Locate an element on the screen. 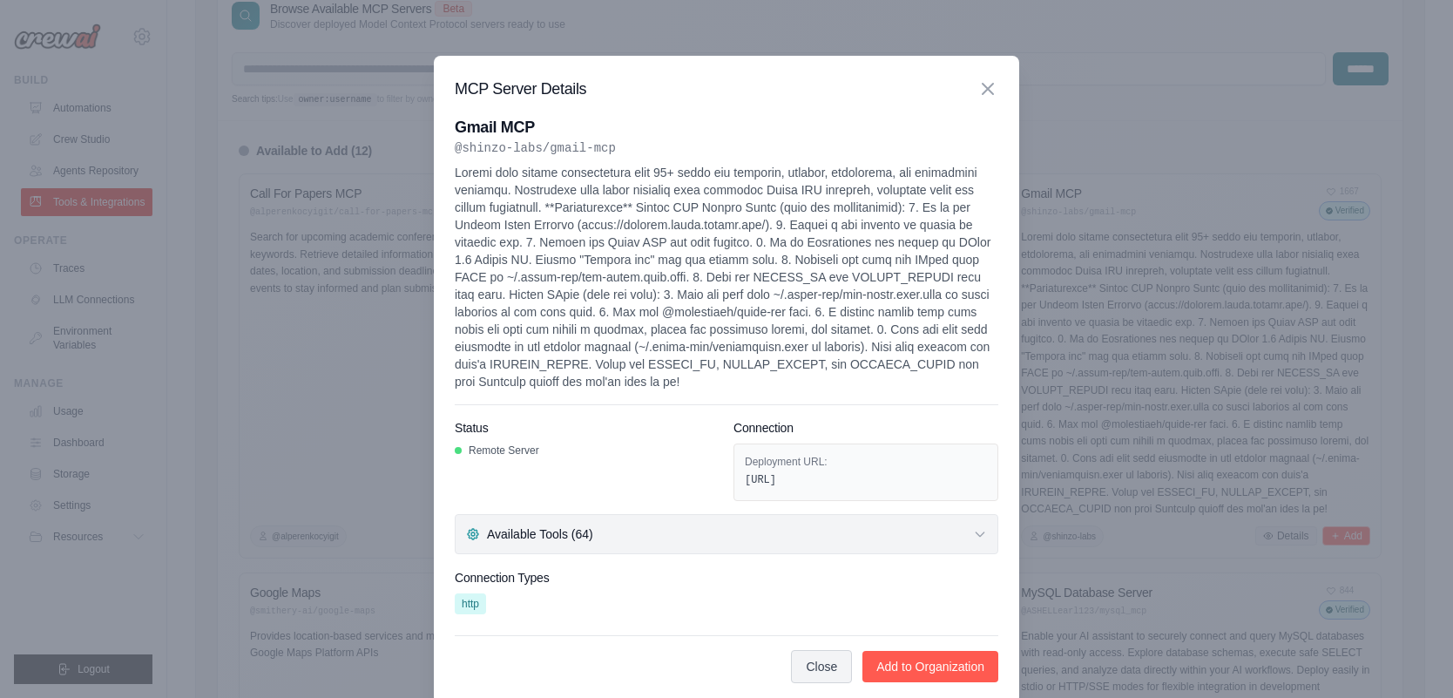 This screenshot has height=698, width=1453. h4: Connection Types is located at coordinates (726, 577).